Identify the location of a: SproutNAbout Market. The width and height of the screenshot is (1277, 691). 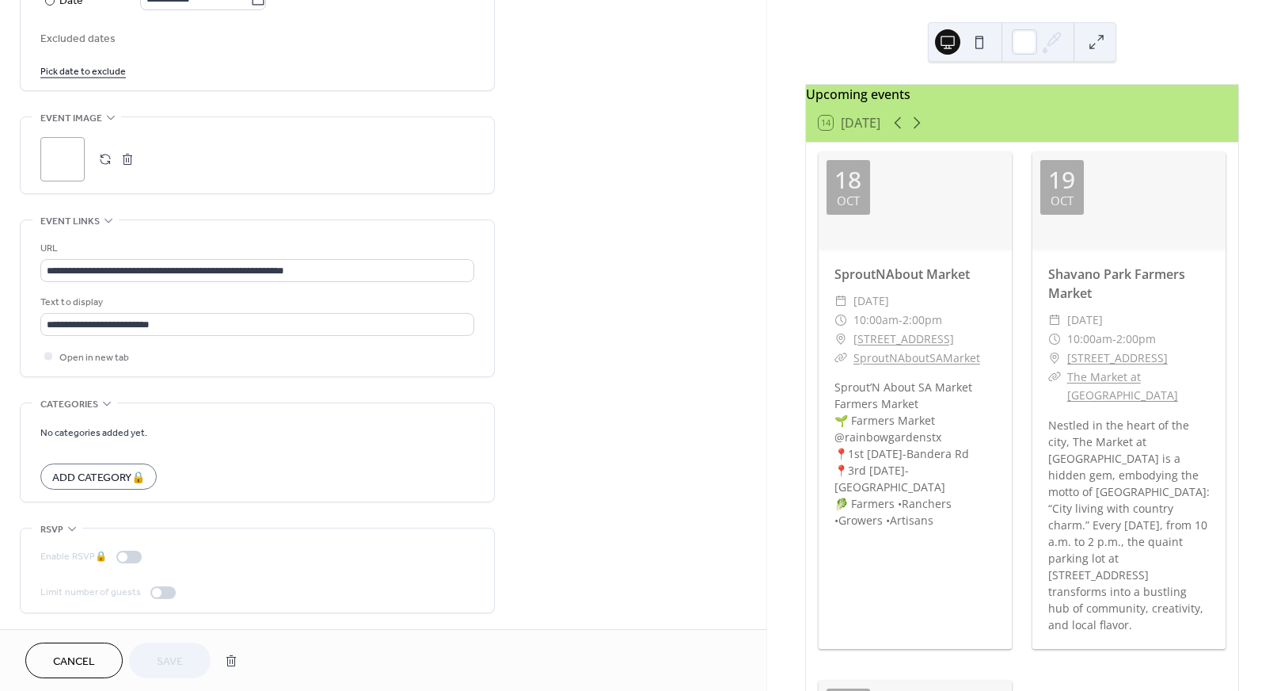
(902, 274).